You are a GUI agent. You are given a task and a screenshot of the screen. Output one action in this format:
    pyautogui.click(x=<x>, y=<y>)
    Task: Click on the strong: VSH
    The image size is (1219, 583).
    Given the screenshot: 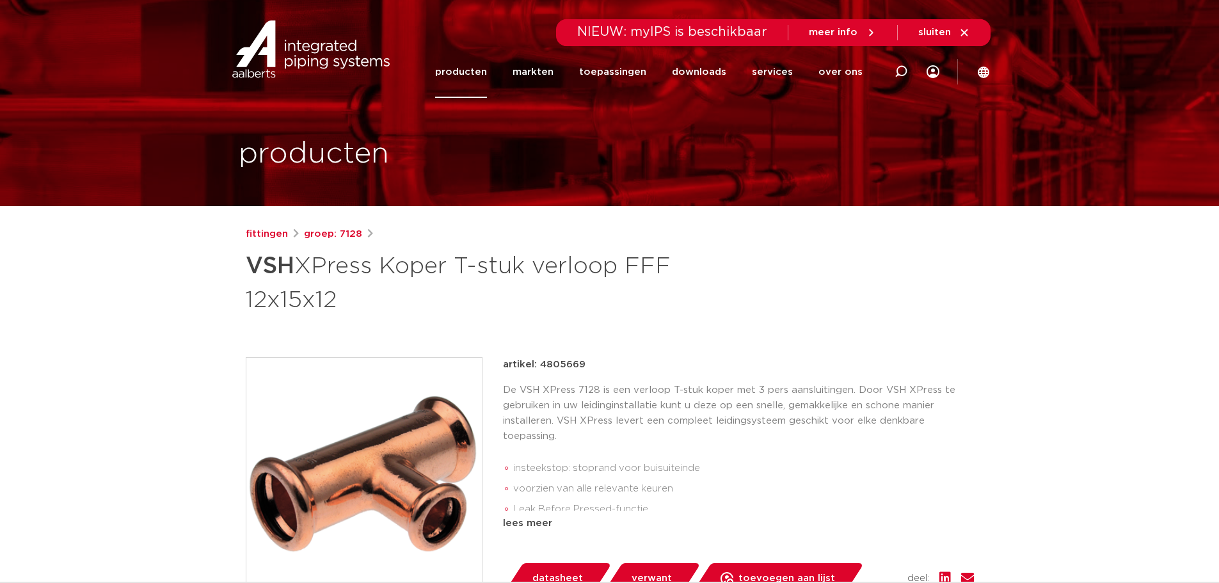 What is the action you would take?
    pyautogui.click(x=270, y=266)
    